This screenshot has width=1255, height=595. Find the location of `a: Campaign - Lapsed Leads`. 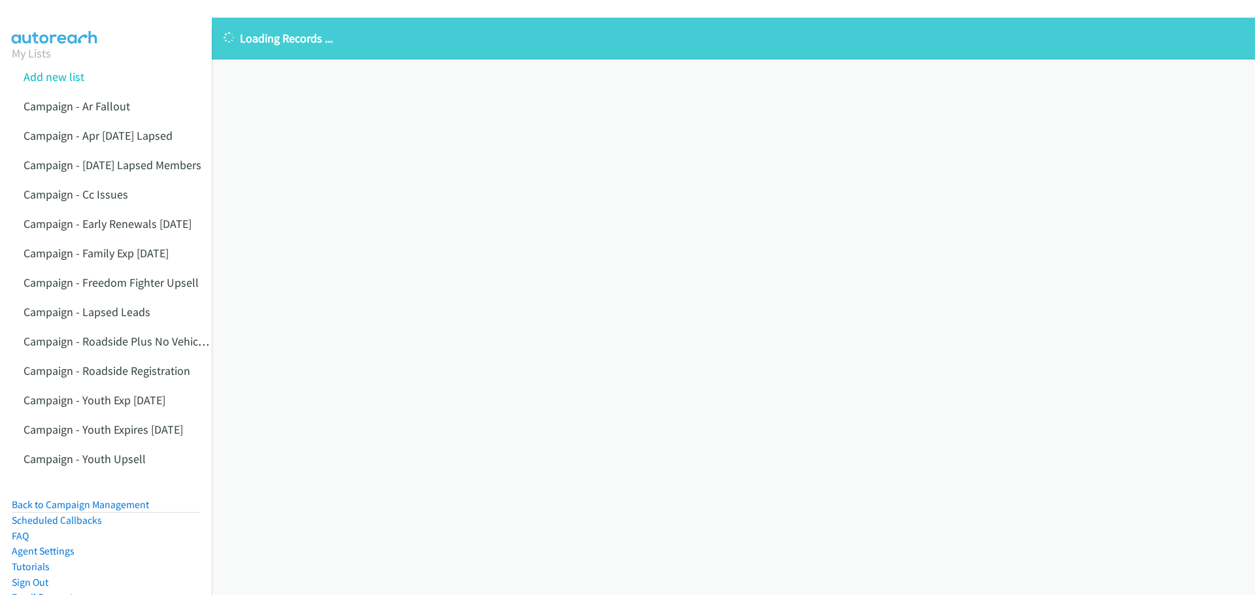

a: Campaign - Lapsed Leads is located at coordinates (87, 312).